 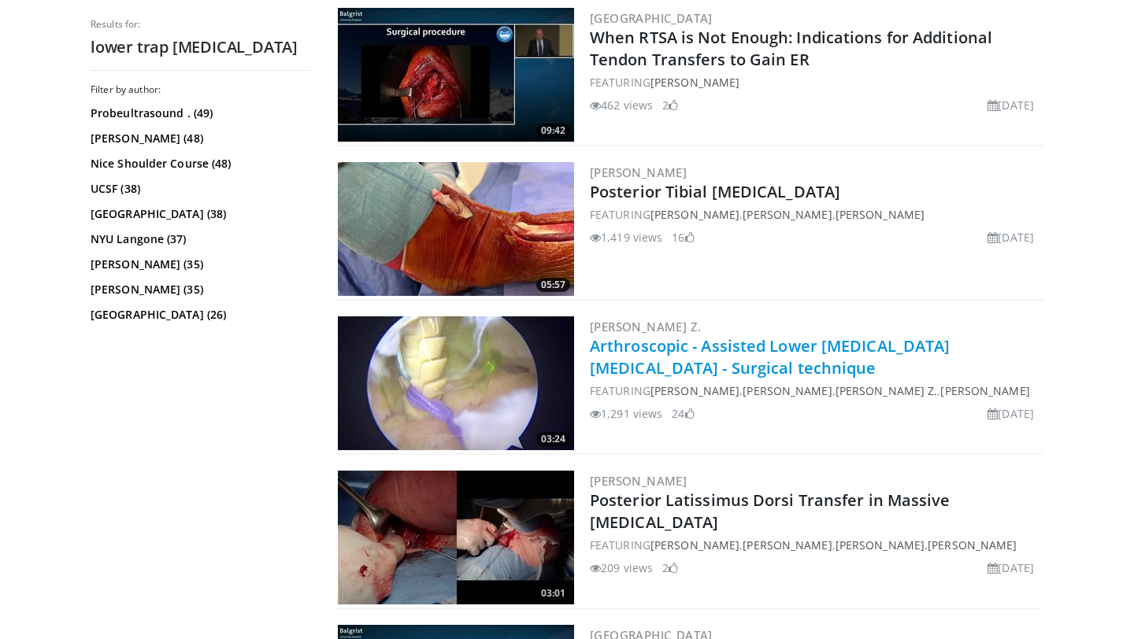 I want to click on a: 03:24, so click(x=456, y=383).